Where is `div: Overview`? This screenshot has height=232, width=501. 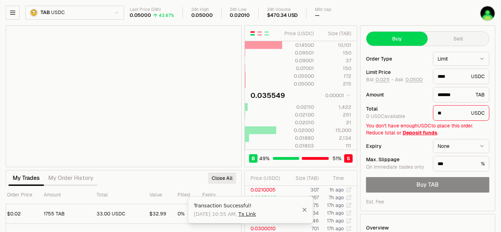 div: Overview is located at coordinates (377, 228).